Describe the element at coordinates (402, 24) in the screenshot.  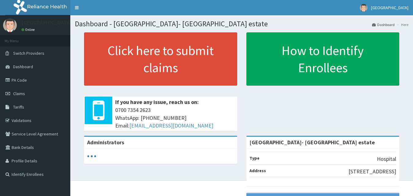
I see `li: Here` at that location.